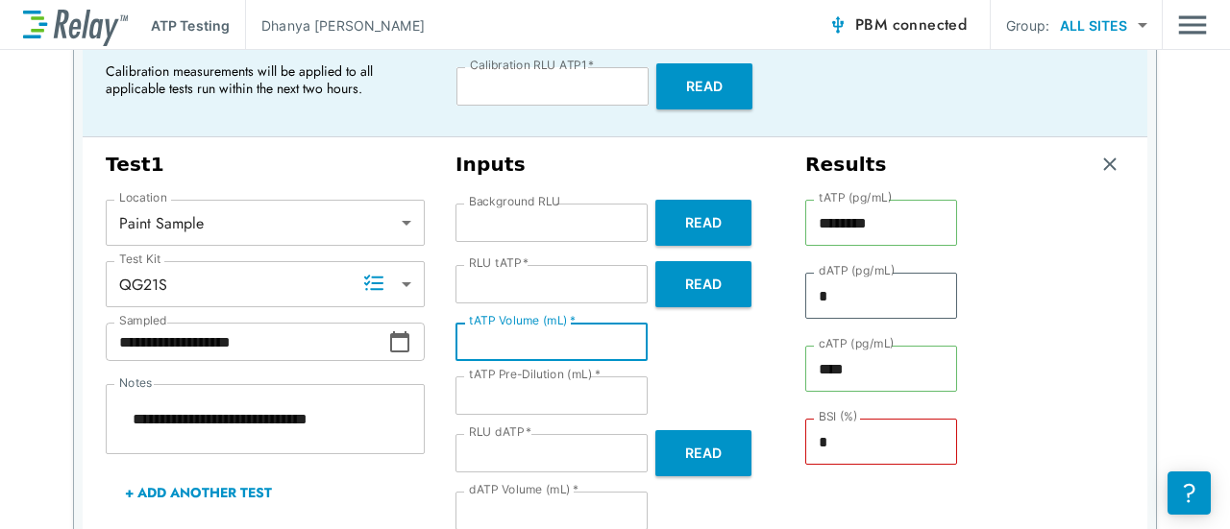 The width and height of the screenshot is (1230, 529). I want to click on label: Test Kit, so click(140, 259).